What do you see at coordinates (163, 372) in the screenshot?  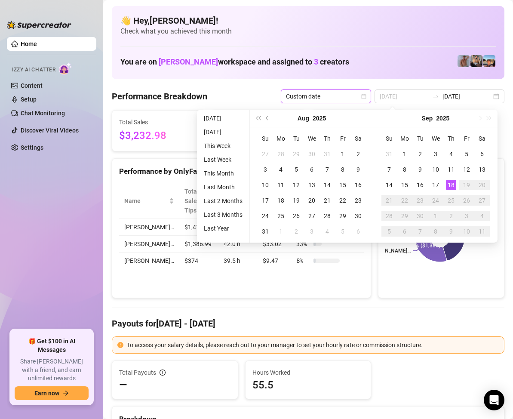 I see `span: info-circle` at bounding box center [163, 372].